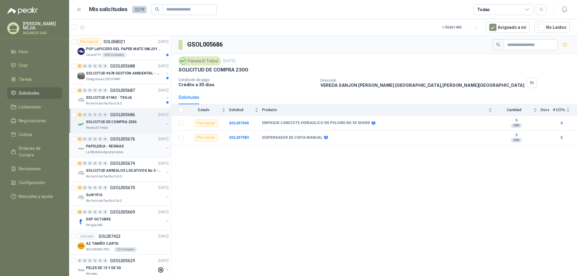 This screenshot has width=577, height=276. I want to click on p: Dirección, so click(422, 81).